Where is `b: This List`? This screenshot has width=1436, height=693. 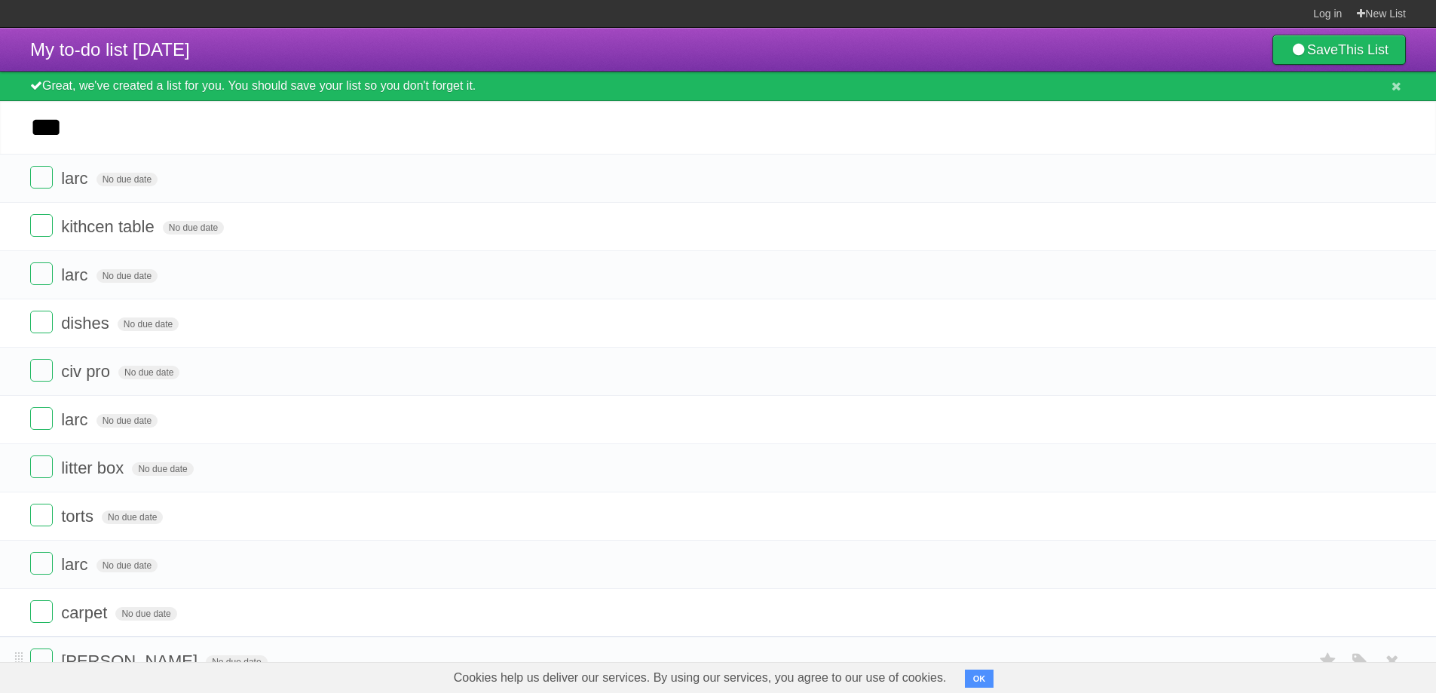 b: This List is located at coordinates (1363, 50).